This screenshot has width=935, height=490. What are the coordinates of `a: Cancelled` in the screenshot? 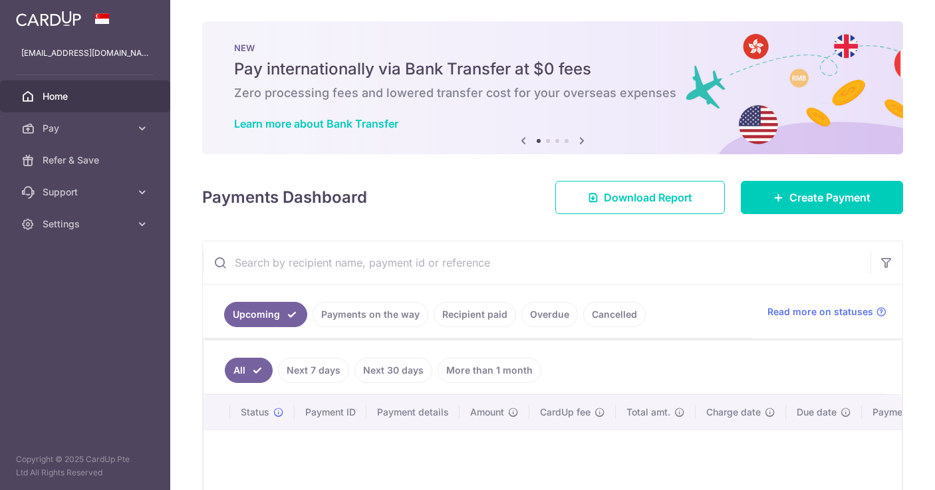 It's located at (614, 314).